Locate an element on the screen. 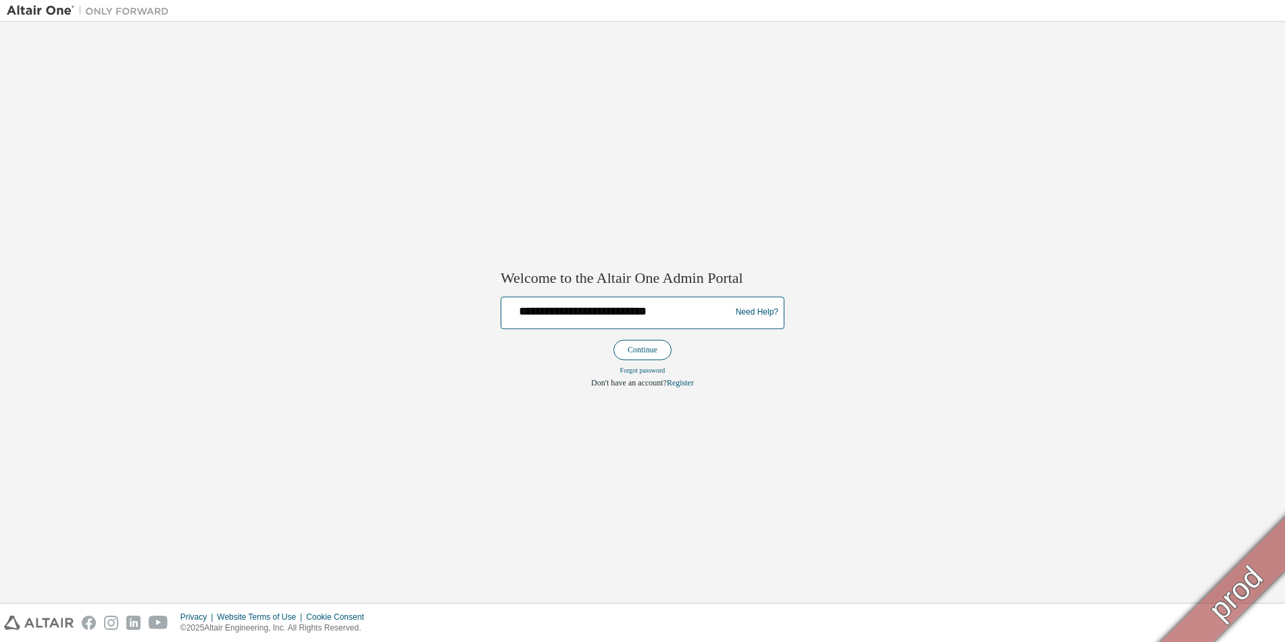 Image resolution: width=1285 pixels, height=642 pixels. div: Cookie Consent is located at coordinates (338, 617).